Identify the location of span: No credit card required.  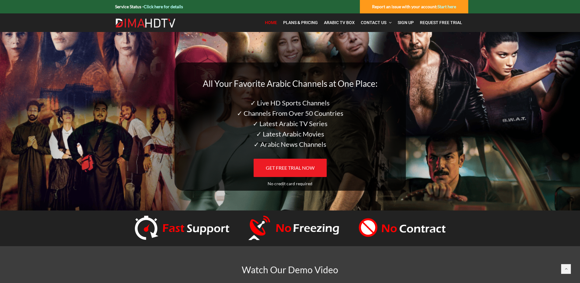
(290, 183).